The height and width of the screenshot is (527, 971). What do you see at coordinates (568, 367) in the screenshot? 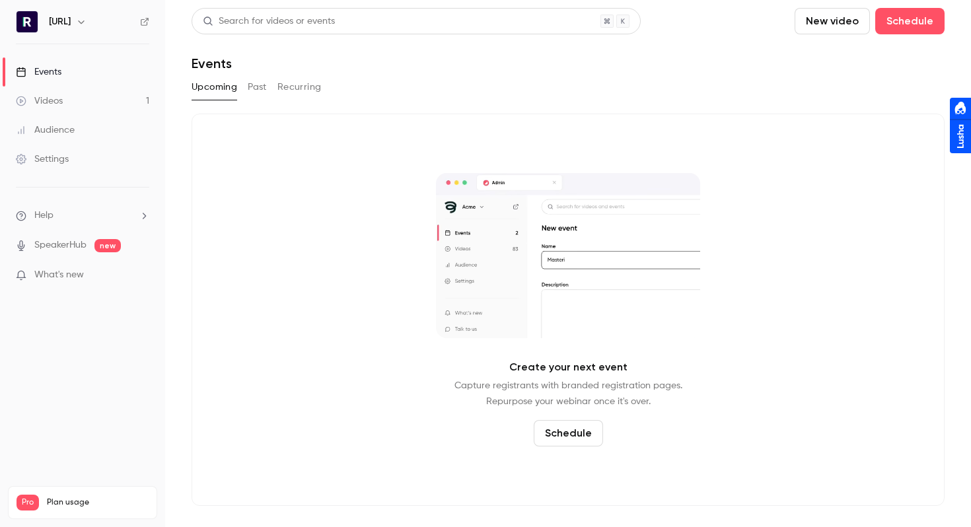
I see `p: Create your next event` at bounding box center [568, 367].